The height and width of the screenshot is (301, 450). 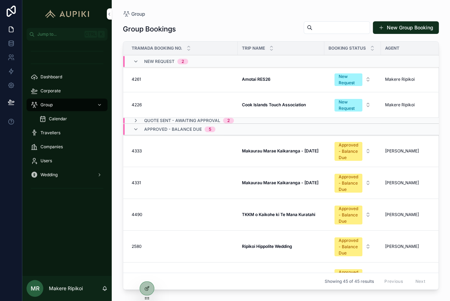 I want to click on a: 4261, so click(x=183, y=79).